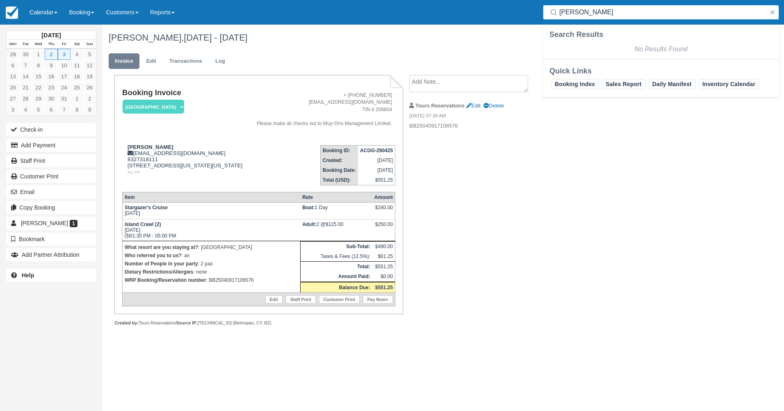 The width and height of the screenshot is (784, 411). Describe the element at coordinates (13, 98) in the screenshot. I see `a: 27` at that location.